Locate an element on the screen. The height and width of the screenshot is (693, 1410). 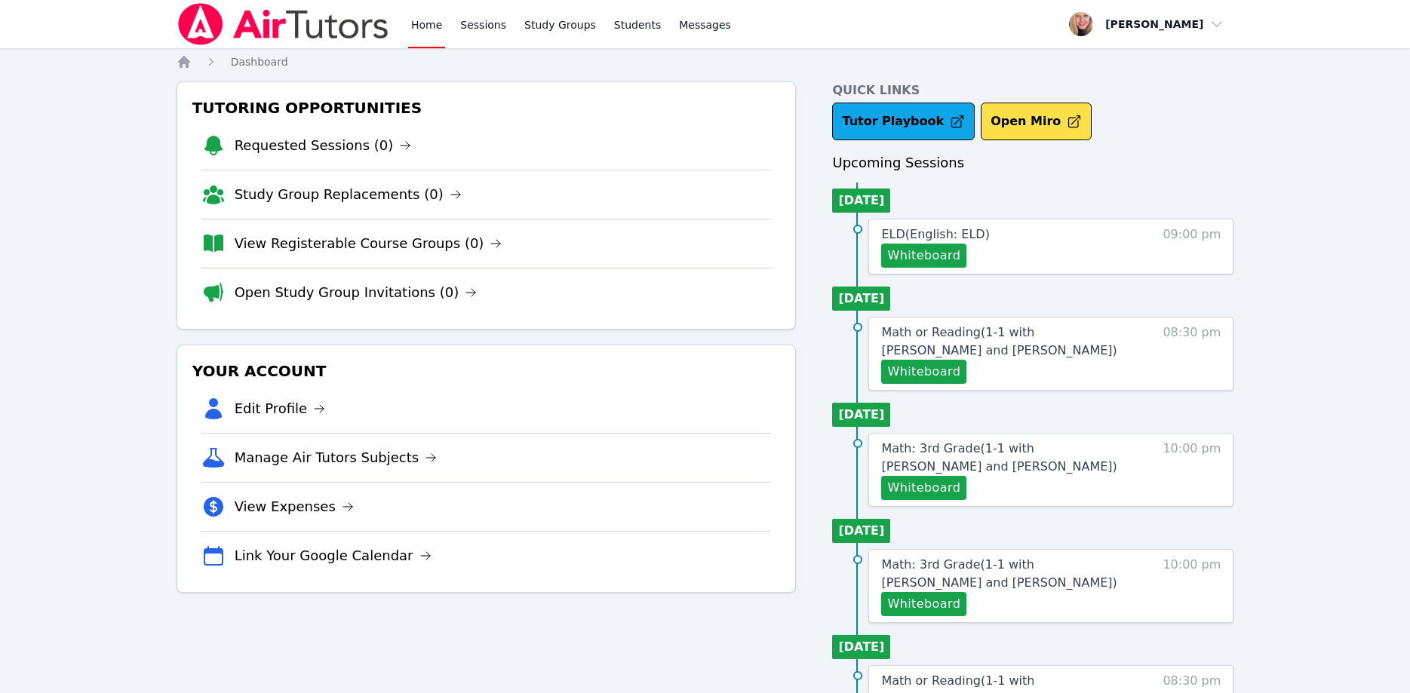
h3: Your Account is located at coordinates (486, 371).